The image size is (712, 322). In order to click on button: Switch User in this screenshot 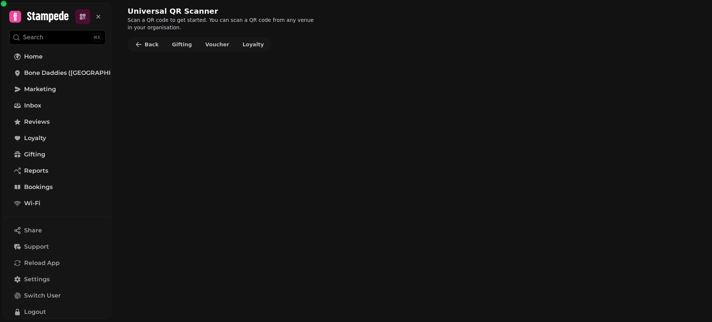, I will do `click(57, 296)`.